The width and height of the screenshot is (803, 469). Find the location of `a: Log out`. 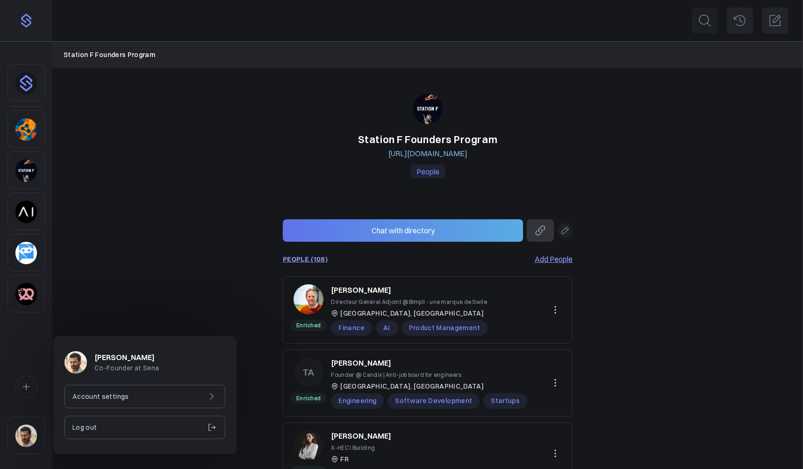

a: Log out is located at coordinates (145, 427).